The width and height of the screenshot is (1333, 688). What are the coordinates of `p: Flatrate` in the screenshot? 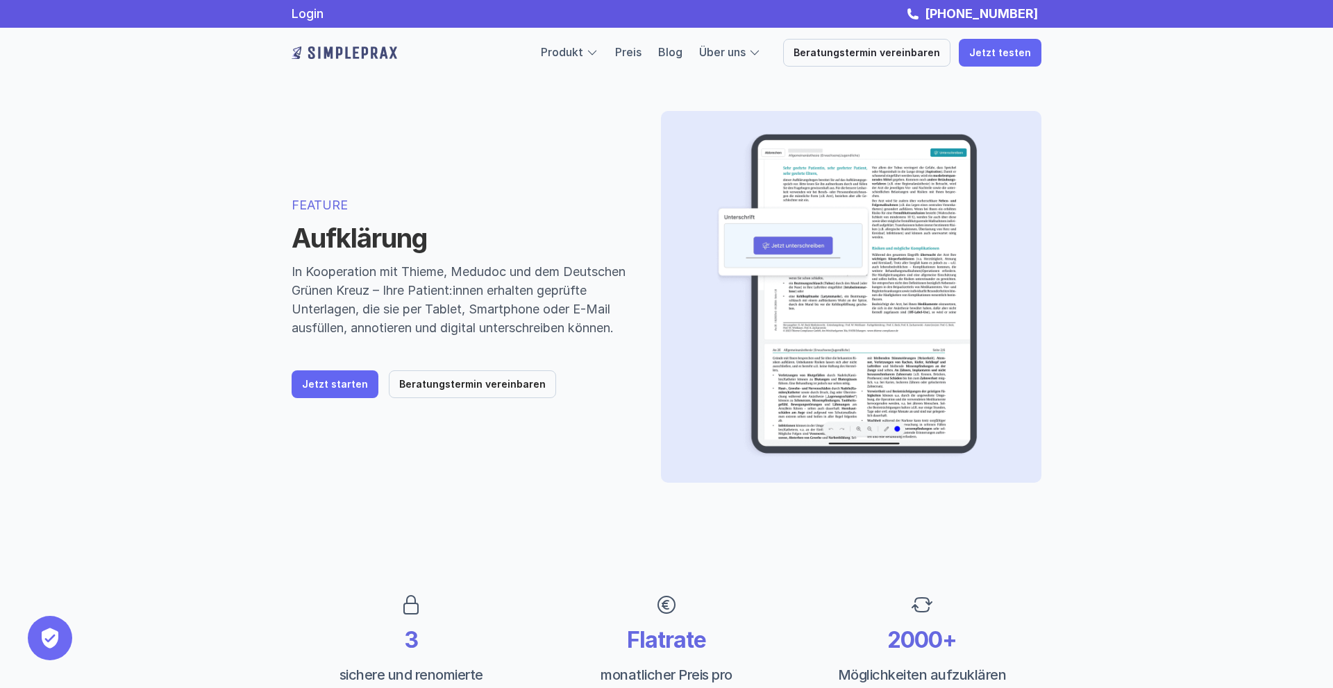 It's located at (666, 641).